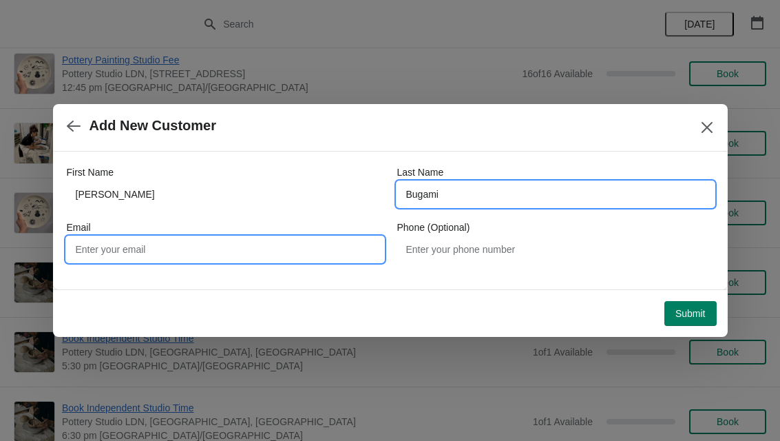 This screenshot has width=780, height=441. I want to click on button: Close, so click(707, 127).